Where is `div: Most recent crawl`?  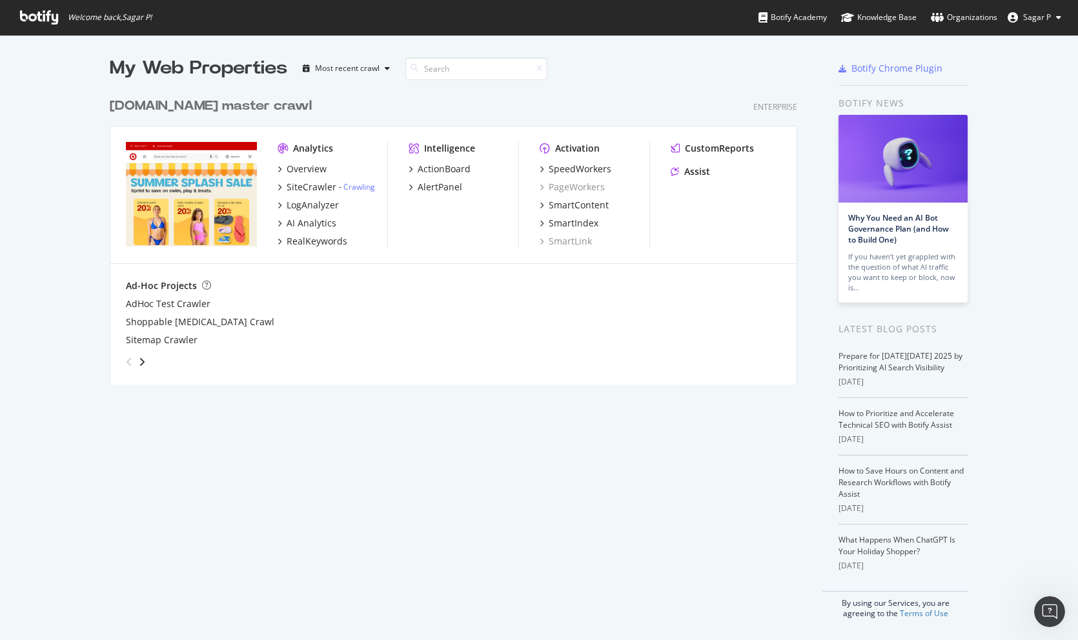
div: Most recent crawl is located at coordinates (347, 68).